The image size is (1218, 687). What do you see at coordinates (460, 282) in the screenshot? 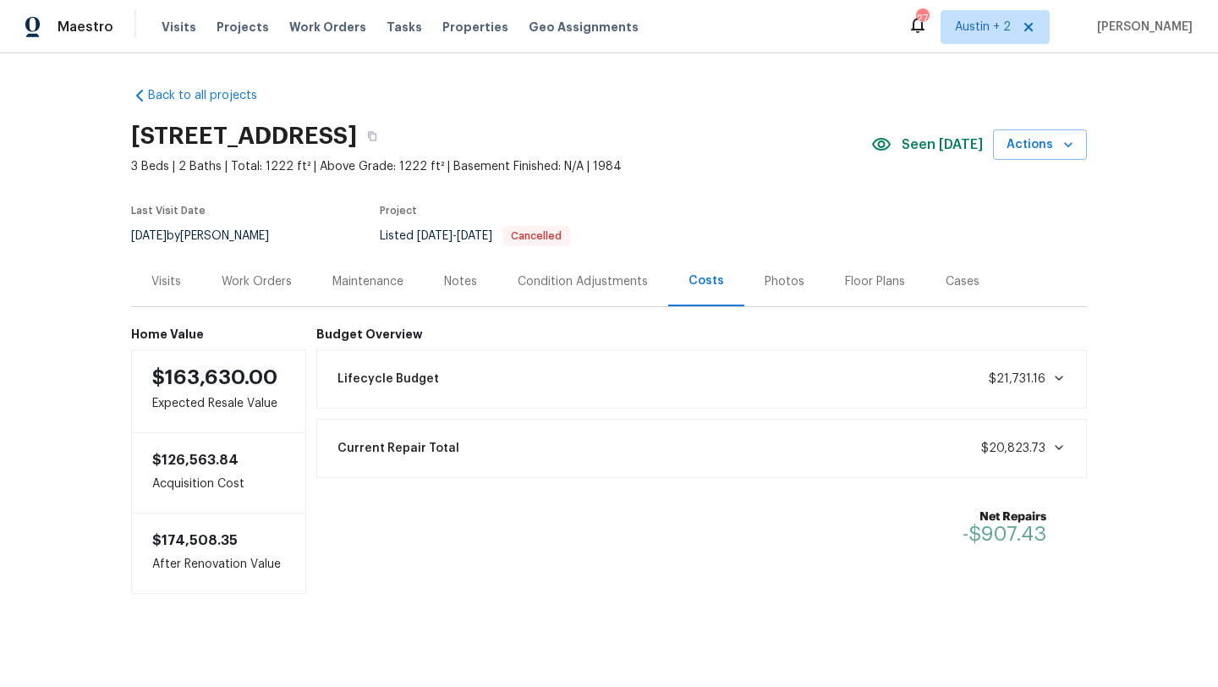
I see `div: Notes` at bounding box center [460, 282].